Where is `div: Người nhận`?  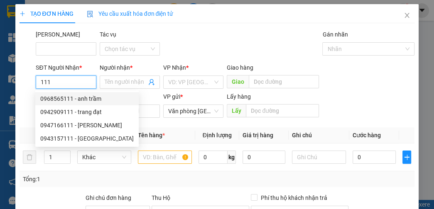 div: Người nhận is located at coordinates (129, 68).